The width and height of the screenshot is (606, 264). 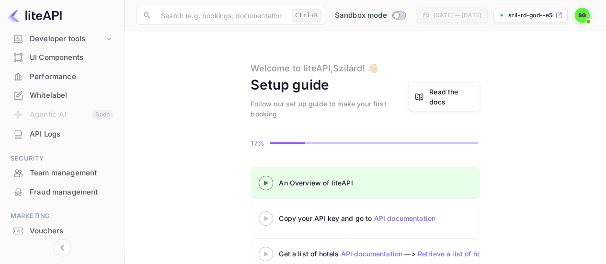 I want to click on div: Setup guide, so click(x=290, y=85).